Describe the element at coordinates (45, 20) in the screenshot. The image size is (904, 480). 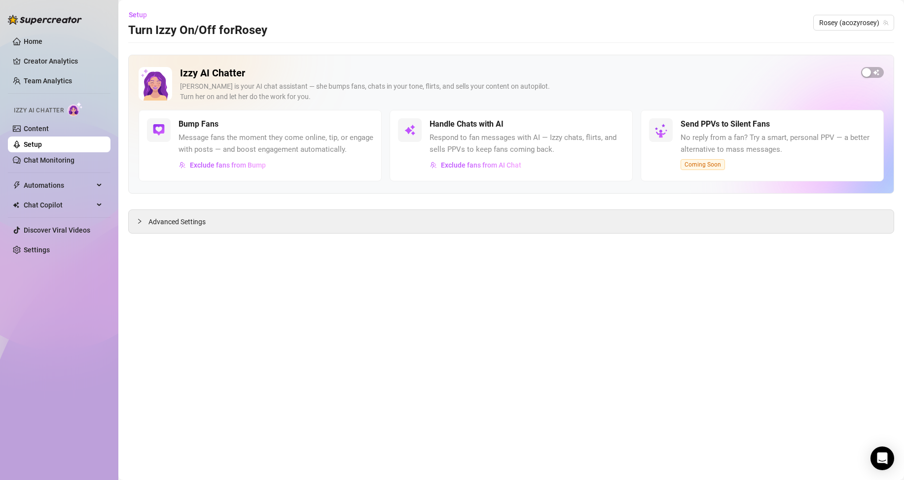
I see `img: logo-BBDzfeDw.svg` at that location.